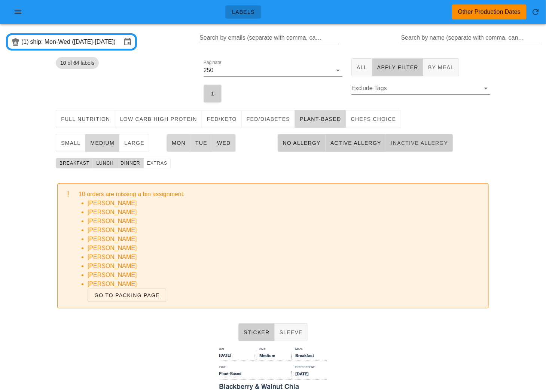 Image resolution: width=546 pixels, height=390 pixels. What do you see at coordinates (268, 119) in the screenshot?
I see `button: Fed/diabetes` at bounding box center [268, 119].